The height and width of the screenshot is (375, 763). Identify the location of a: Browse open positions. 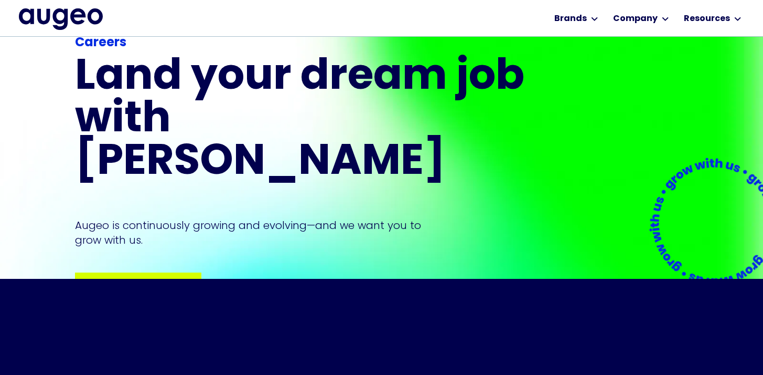
(138, 288).